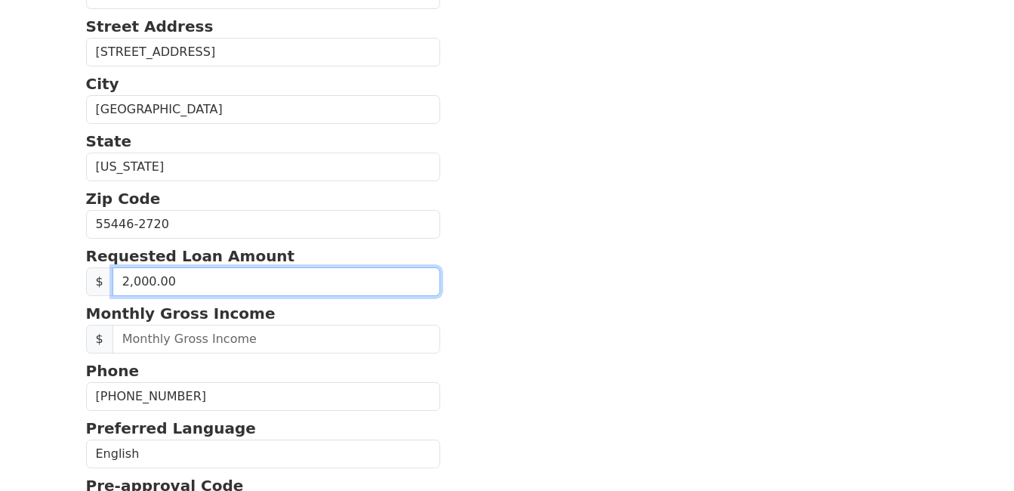 The width and height of the screenshot is (1014, 491). I want to click on input: Zip Code, so click(263, 224).